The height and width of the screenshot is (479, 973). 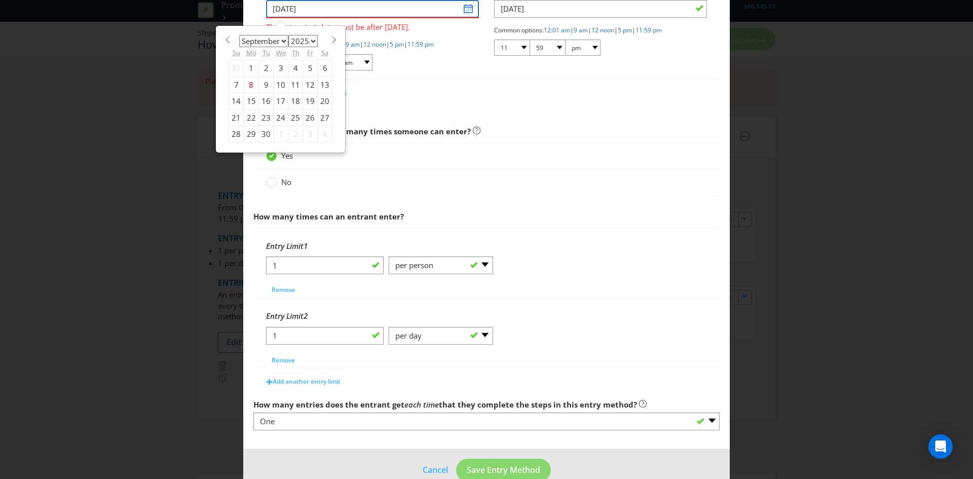 What do you see at coordinates (251, 85) in the screenshot?
I see `div: 8` at bounding box center [251, 85].